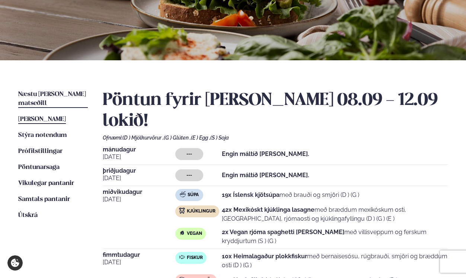 The image size is (466, 278). What do you see at coordinates (15, 263) in the screenshot?
I see `a: Cookie settings` at bounding box center [15, 263].